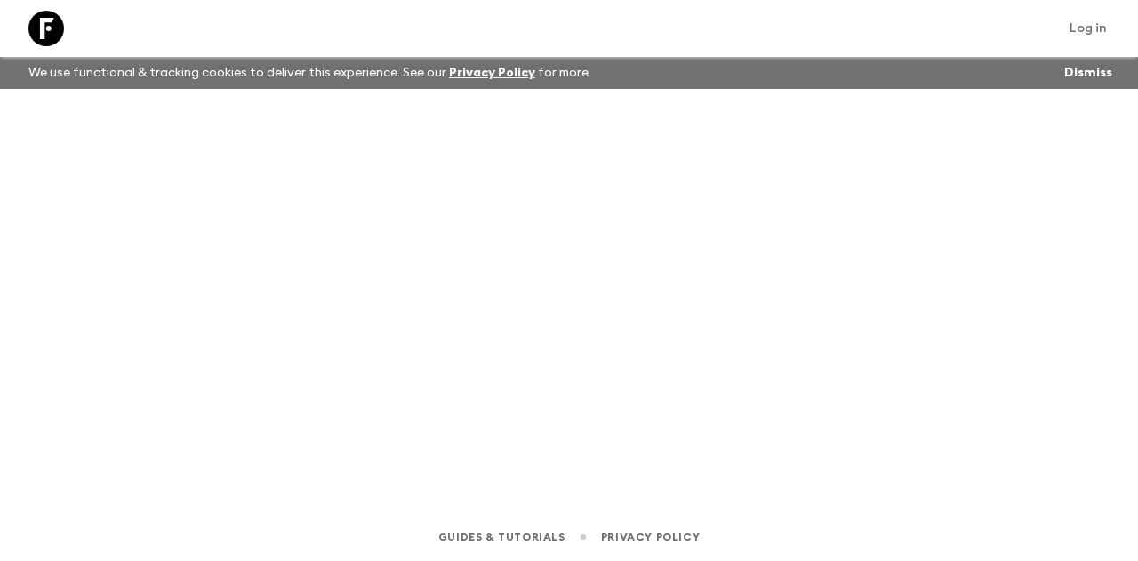 The width and height of the screenshot is (1138, 561). I want to click on a: Log in, so click(1088, 28).